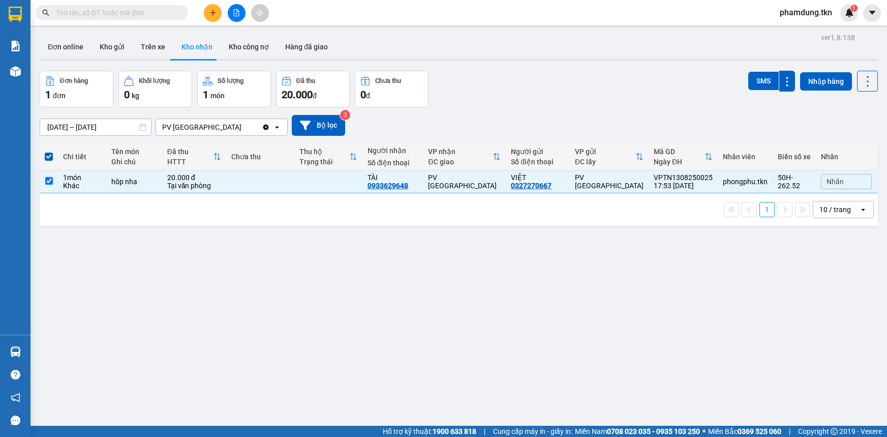 Image resolution: width=887 pixels, height=437 pixels. What do you see at coordinates (838, 38) in the screenshot?
I see `div: ver 1.8.138` at bounding box center [838, 38].